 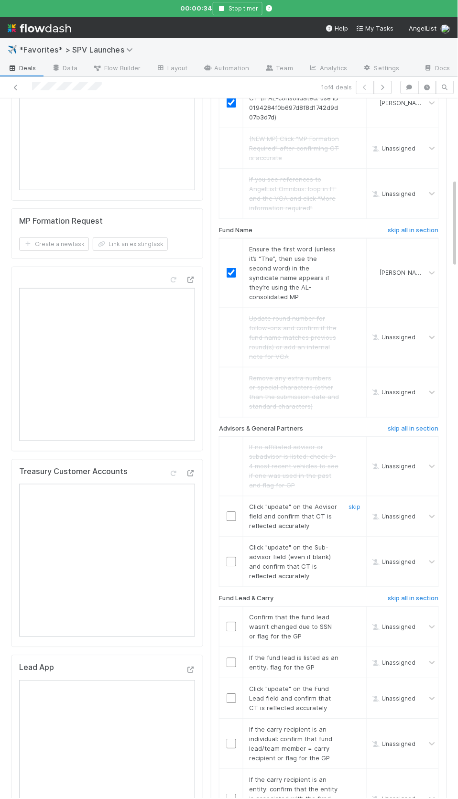 What do you see at coordinates (337, 28) in the screenshot?
I see `div: Help` at bounding box center [337, 28].